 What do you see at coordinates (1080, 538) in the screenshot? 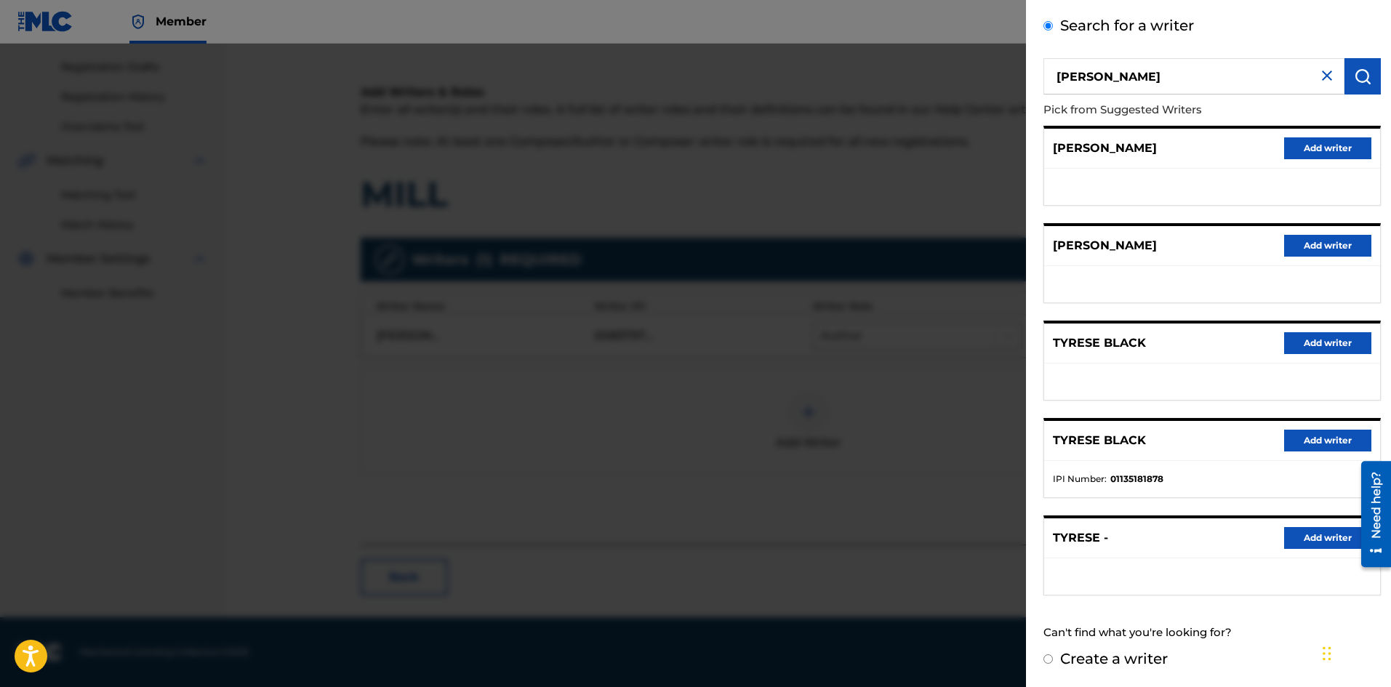
I see `p: TYRESE -` at bounding box center [1080, 538].